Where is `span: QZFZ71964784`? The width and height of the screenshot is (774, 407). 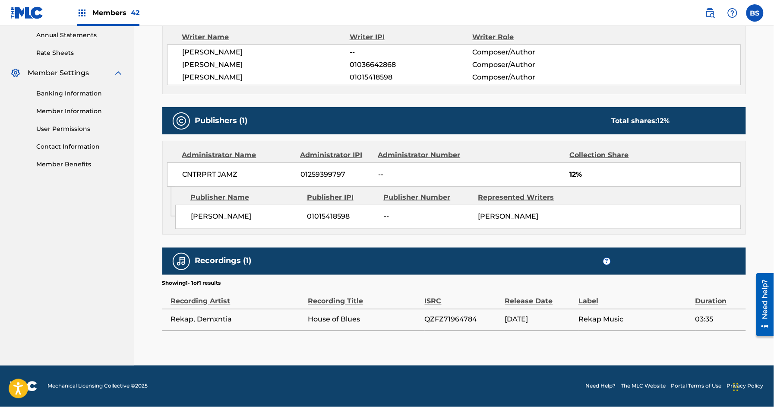
span: QZFZ71964784 is located at coordinates (463, 320).